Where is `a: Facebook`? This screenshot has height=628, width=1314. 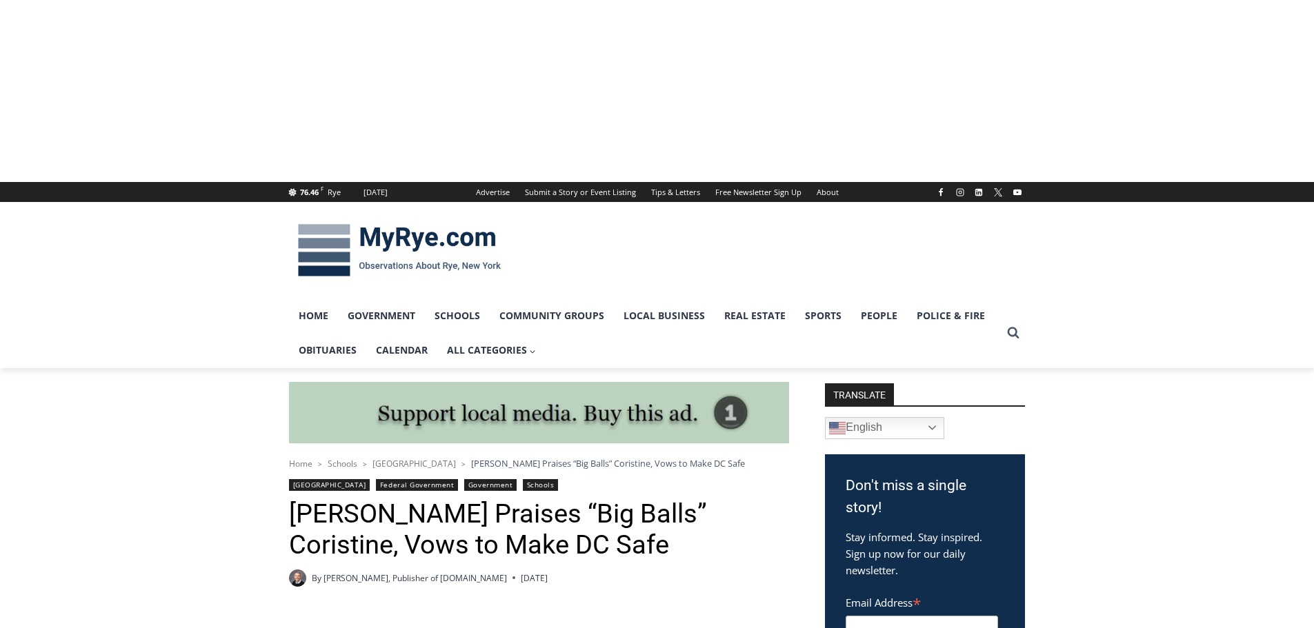 a: Facebook is located at coordinates (941, 192).